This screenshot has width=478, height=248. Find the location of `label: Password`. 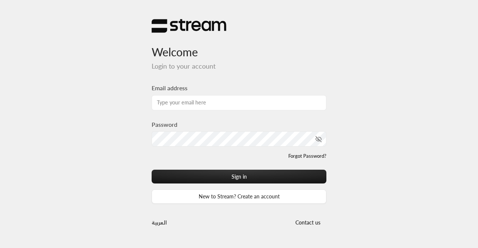

label: Password is located at coordinates (164, 125).